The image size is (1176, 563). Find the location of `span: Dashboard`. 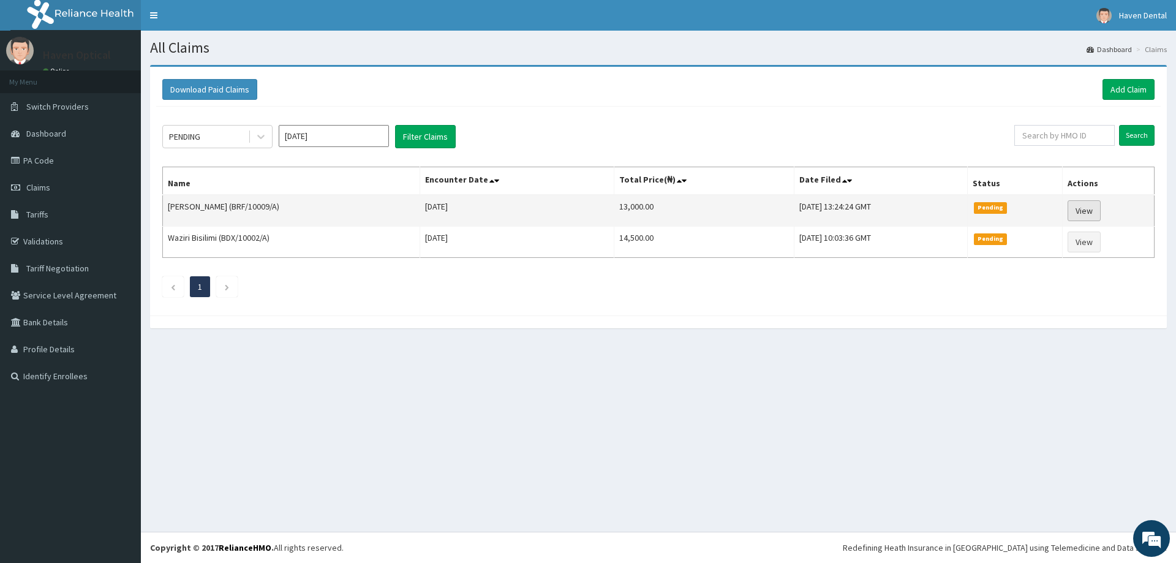

span: Dashboard is located at coordinates (46, 134).